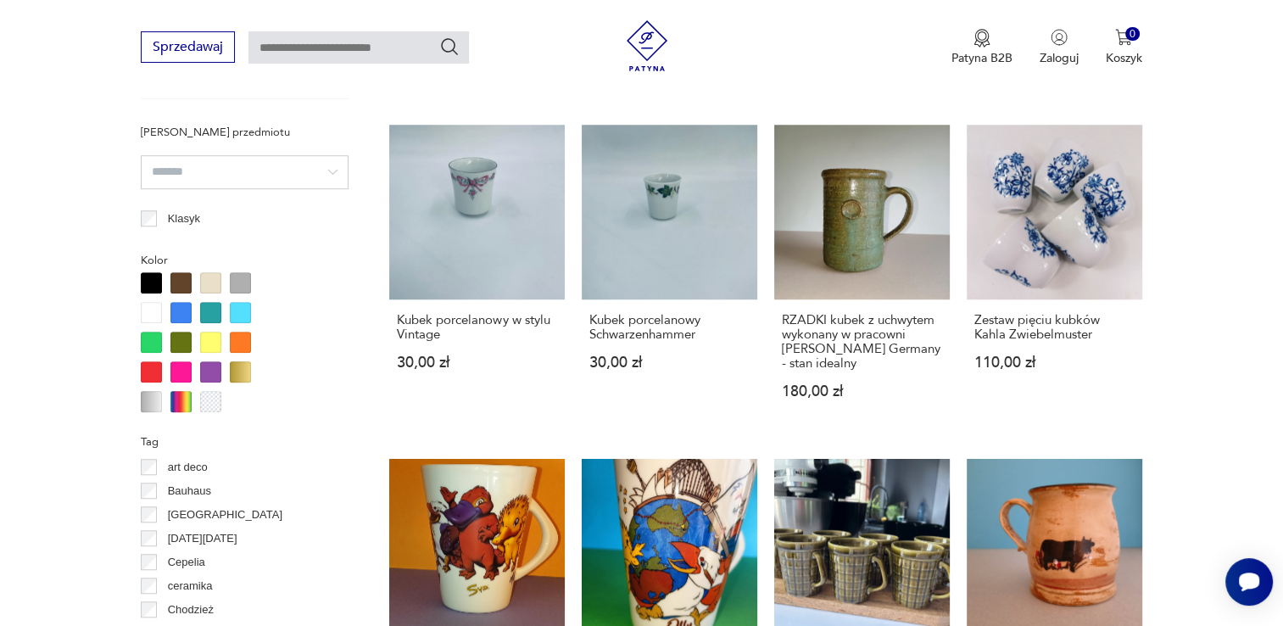 The width and height of the screenshot is (1283, 626). I want to click on img: Ikona medalu, so click(982, 38).